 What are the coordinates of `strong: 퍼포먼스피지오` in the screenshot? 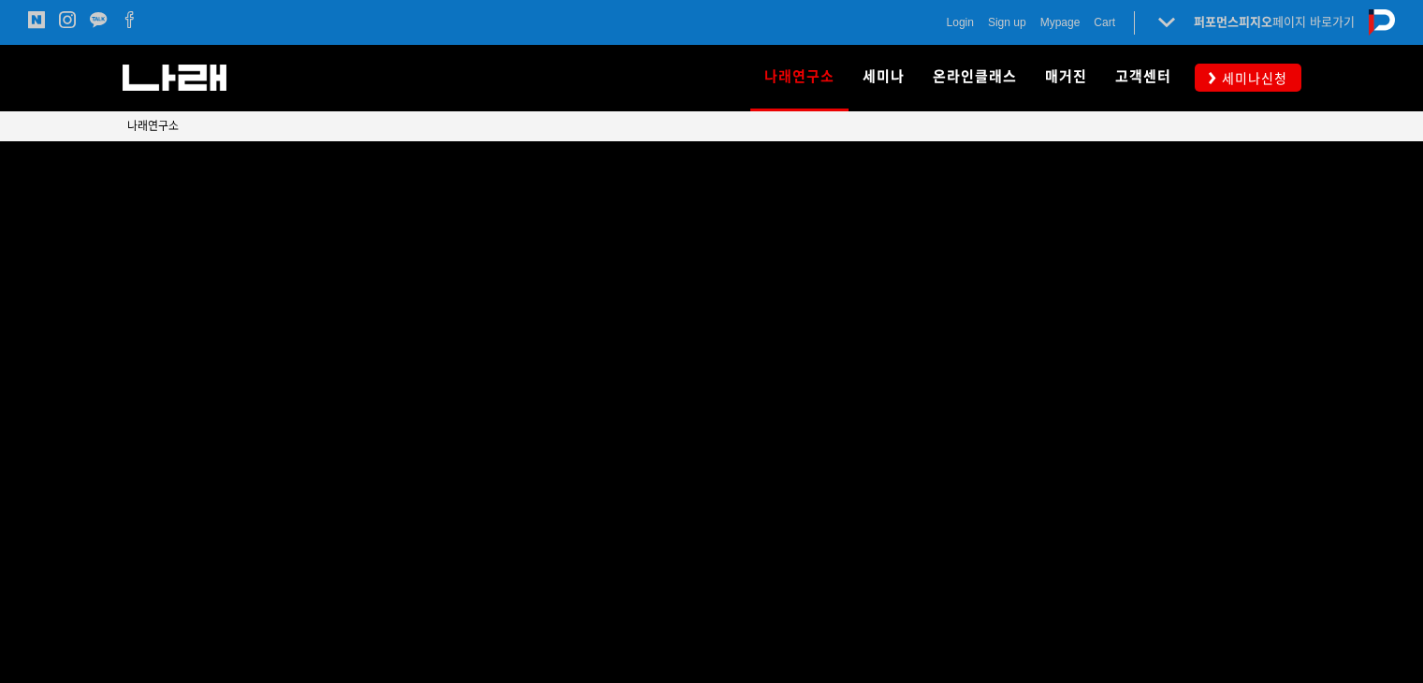 It's located at (1233, 22).